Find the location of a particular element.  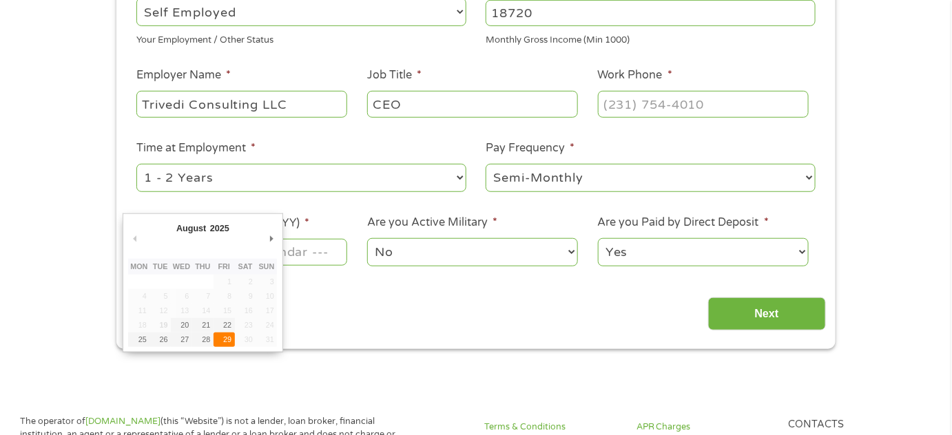

div: 2025 is located at coordinates (219, 229).